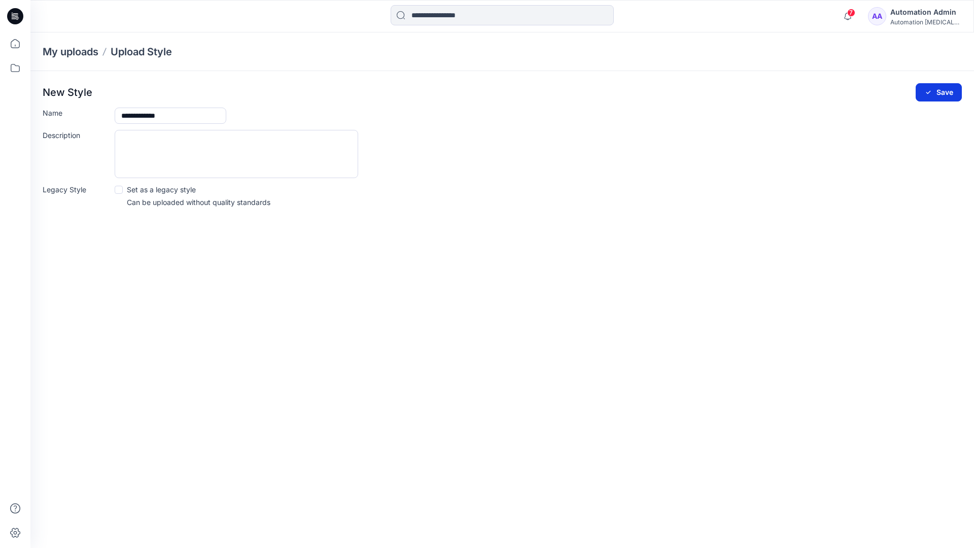 This screenshot has height=548, width=974. What do you see at coordinates (926, 12) in the screenshot?
I see `div: Automation Admin` at bounding box center [926, 12].